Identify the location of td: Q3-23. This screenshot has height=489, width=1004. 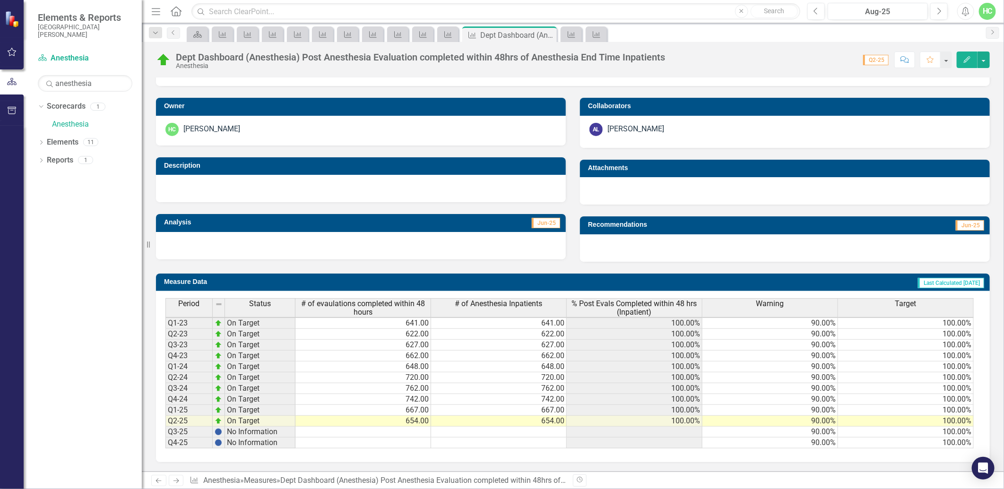
(189, 345).